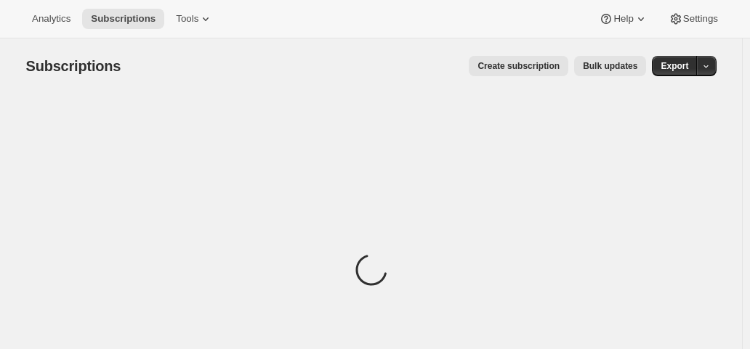 The image size is (750, 349). I want to click on button: Export, so click(674, 66).